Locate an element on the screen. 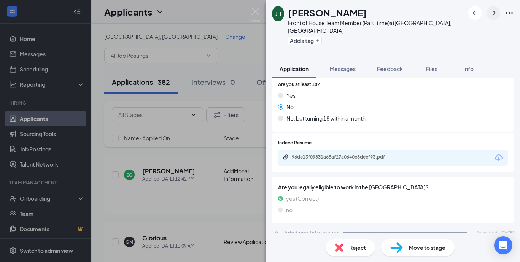  span: Feedback is located at coordinates (390, 69).